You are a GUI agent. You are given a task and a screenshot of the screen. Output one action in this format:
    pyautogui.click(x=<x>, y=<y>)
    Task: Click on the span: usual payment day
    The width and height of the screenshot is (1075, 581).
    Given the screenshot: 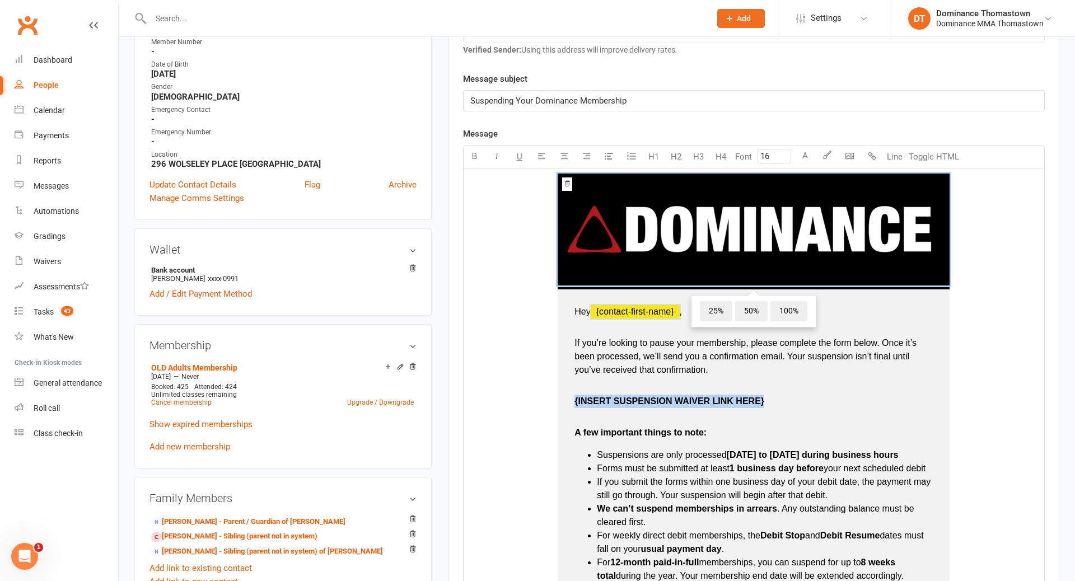 What is the action you would take?
    pyautogui.click(x=681, y=549)
    